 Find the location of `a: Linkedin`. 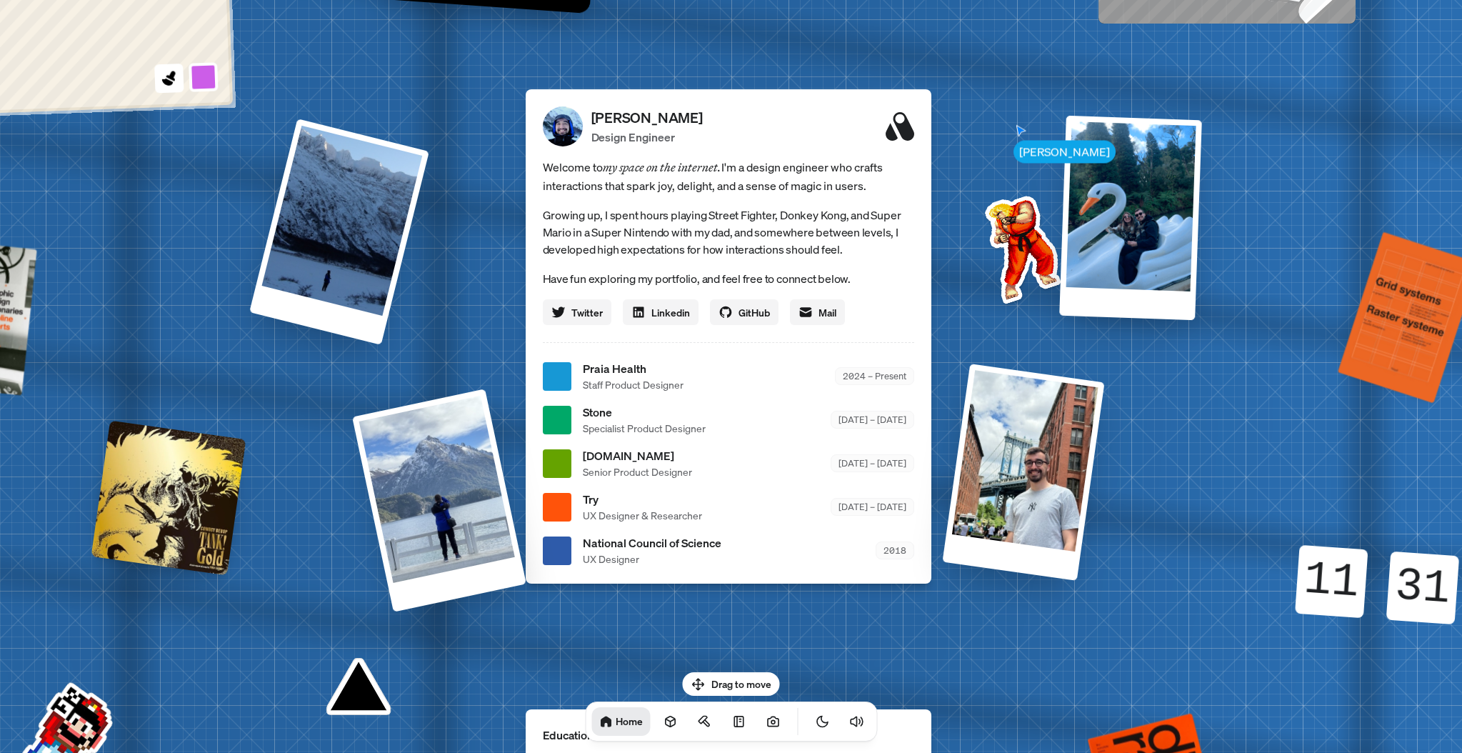

a: Linkedin is located at coordinates (661, 312).